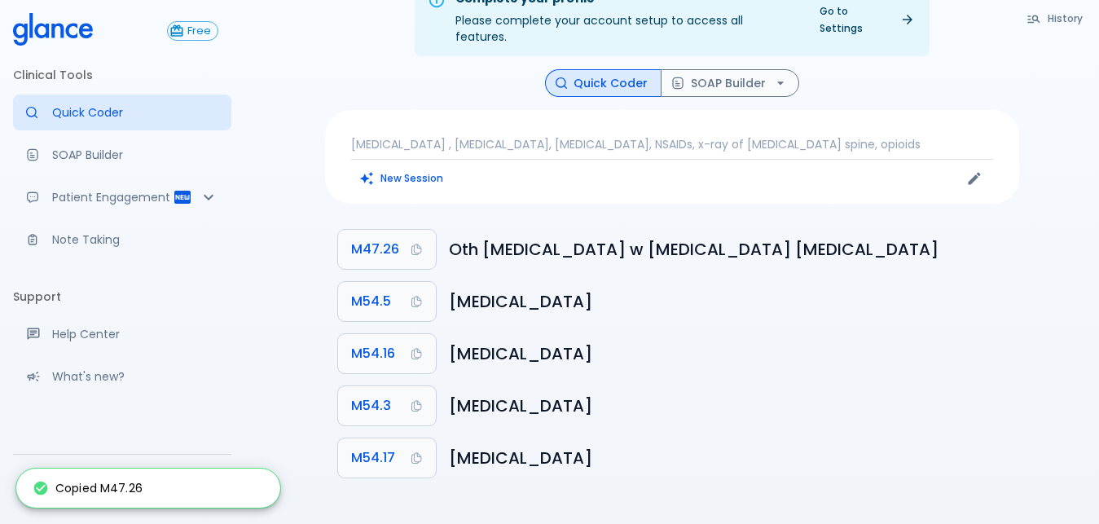 This screenshot has width=1099, height=524. What do you see at coordinates (135, 334) in the screenshot?
I see `p: Help Center` at bounding box center [135, 334].